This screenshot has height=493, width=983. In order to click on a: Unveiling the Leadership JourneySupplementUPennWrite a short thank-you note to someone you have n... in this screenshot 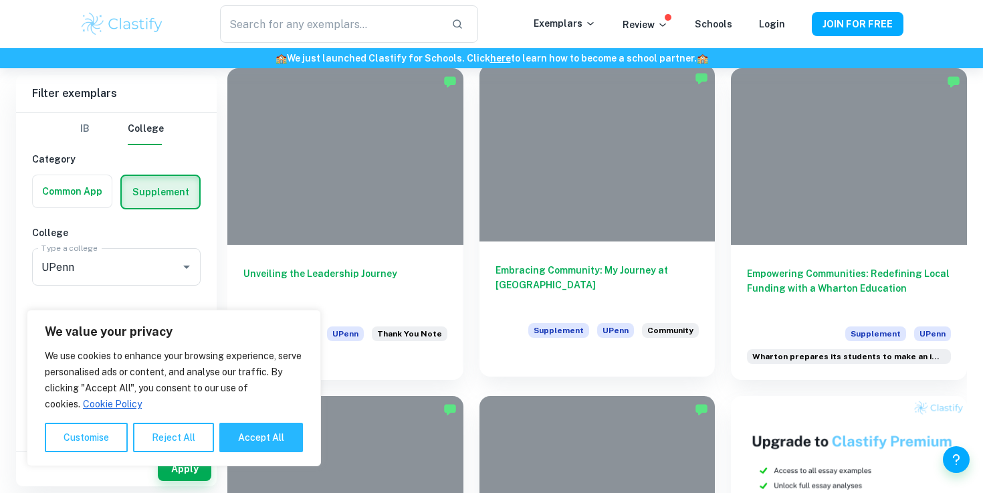, I will do `click(345, 224)`.